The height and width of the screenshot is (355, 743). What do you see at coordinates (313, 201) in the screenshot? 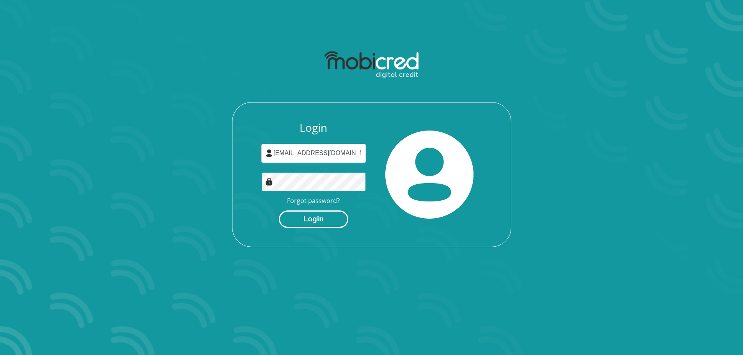
I see `a: Forgot password?` at bounding box center [313, 201].